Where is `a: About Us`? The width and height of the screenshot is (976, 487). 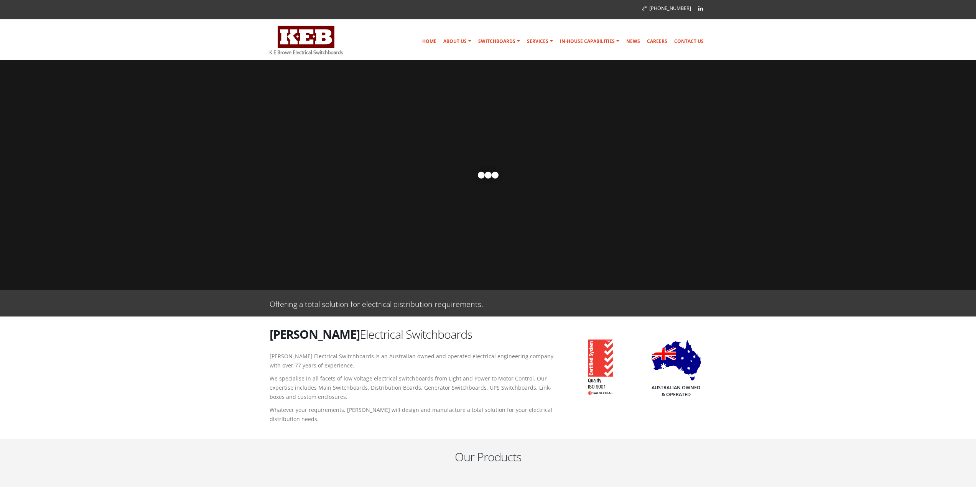
a: About Us is located at coordinates (457, 41).